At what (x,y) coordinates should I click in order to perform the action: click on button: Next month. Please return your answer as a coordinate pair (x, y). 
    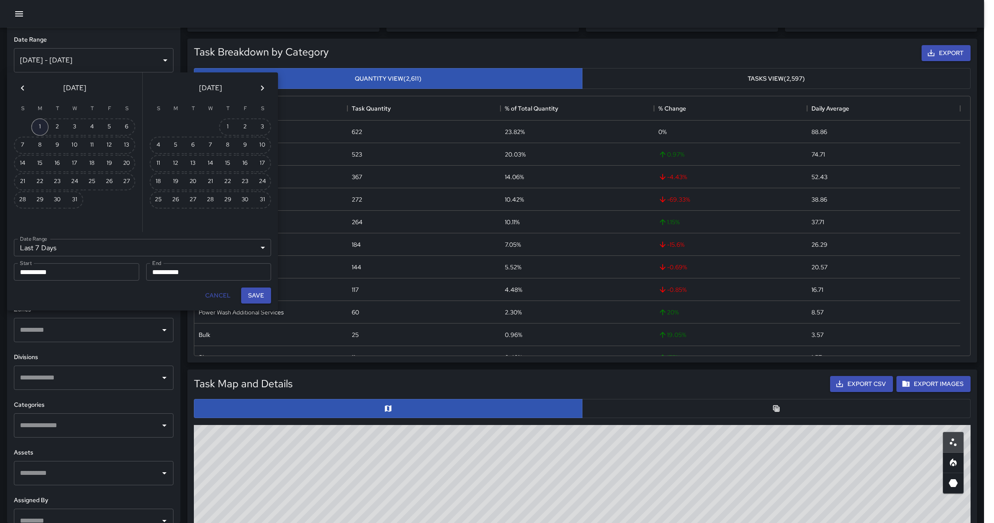
    Looking at the image, I should click on (262, 88).